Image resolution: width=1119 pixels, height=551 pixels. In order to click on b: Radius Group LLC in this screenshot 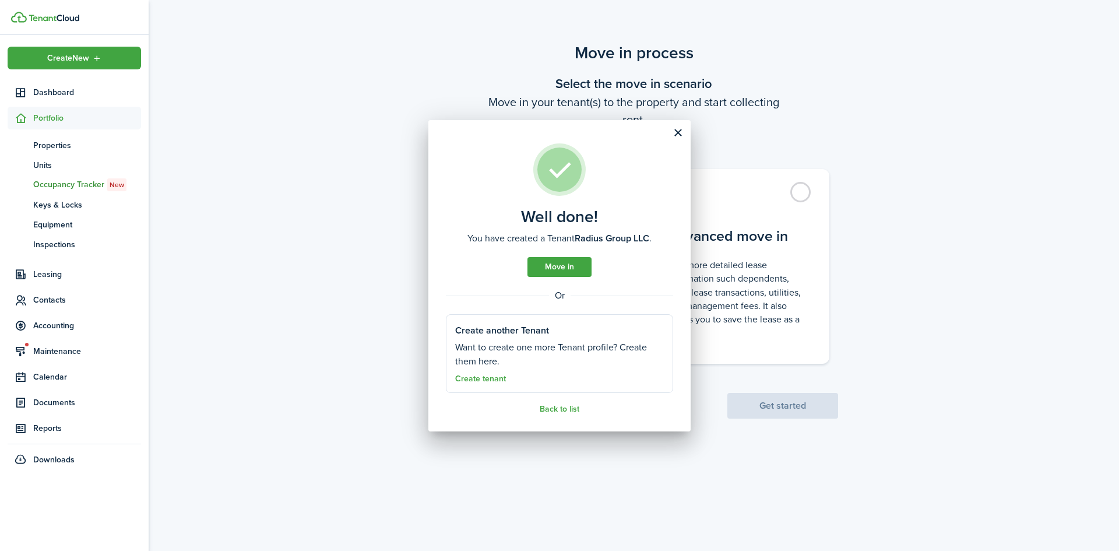, I will do `click(612, 238)`.